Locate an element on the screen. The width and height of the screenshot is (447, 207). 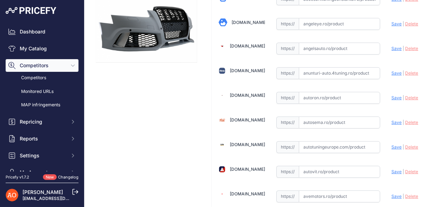
span: New is located at coordinates (50, 177).